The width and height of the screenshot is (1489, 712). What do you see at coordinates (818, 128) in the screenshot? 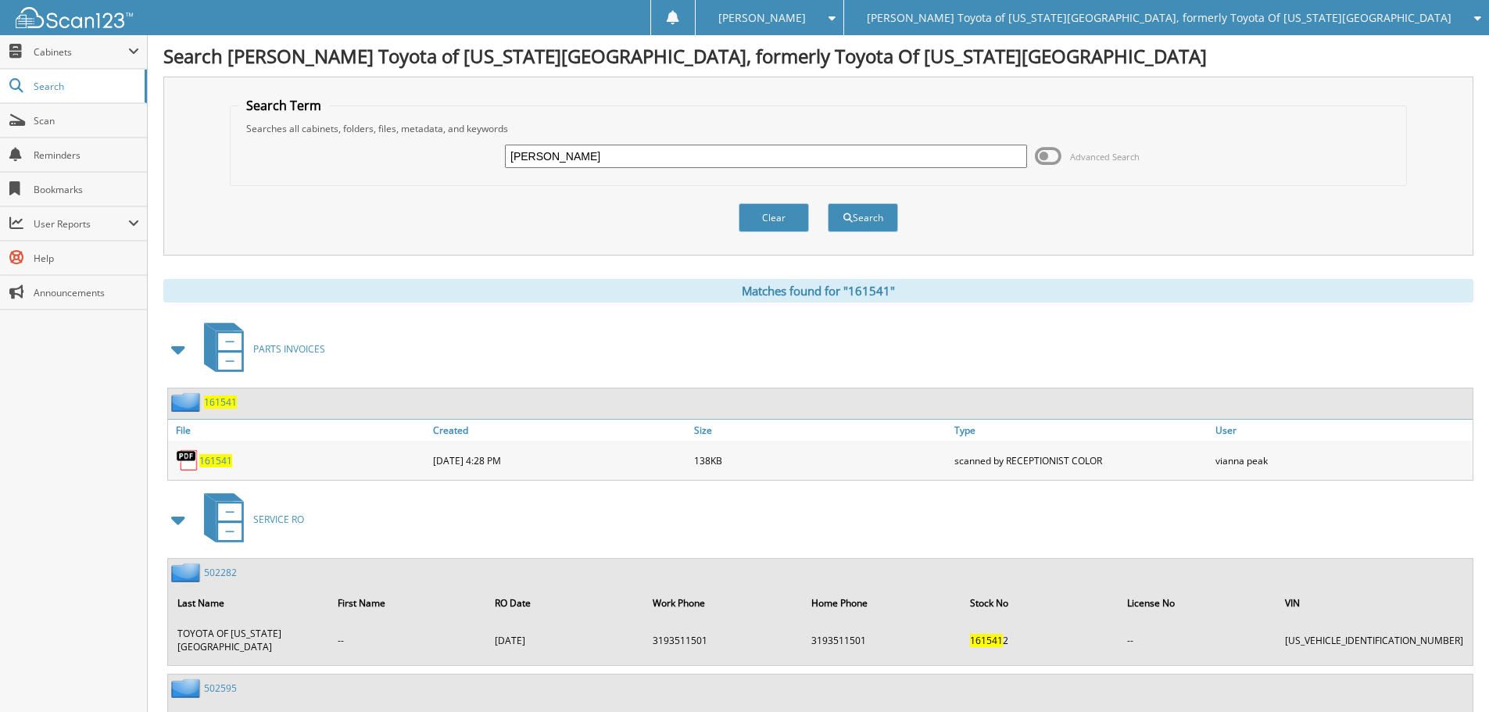
I see `div: Searches all cabinets, folders, files, metadata, and keywords` at bounding box center [818, 128].